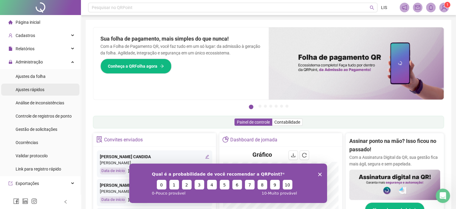 The width and height of the screenshot is (456, 209). What do you see at coordinates (372, 8) in the screenshot?
I see `span: search` at bounding box center [372, 8].